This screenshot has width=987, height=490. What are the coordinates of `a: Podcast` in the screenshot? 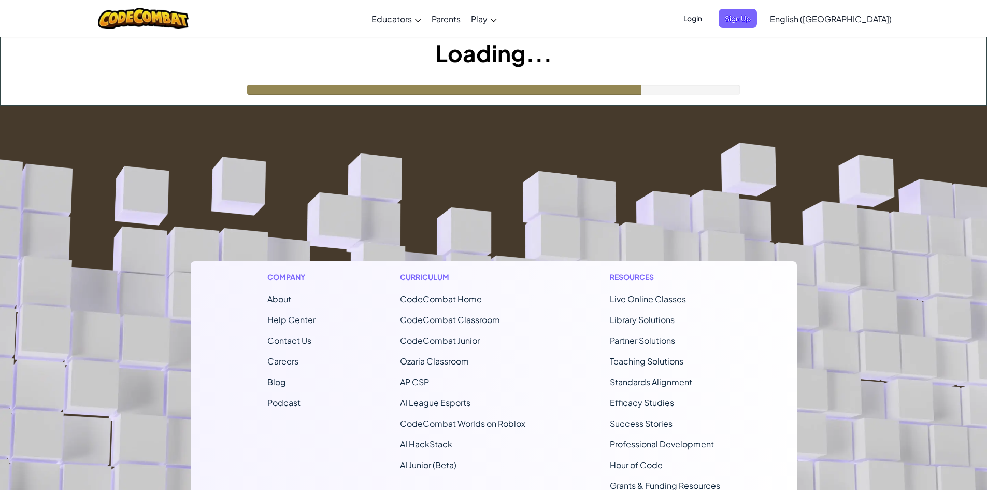 It's located at (284, 402).